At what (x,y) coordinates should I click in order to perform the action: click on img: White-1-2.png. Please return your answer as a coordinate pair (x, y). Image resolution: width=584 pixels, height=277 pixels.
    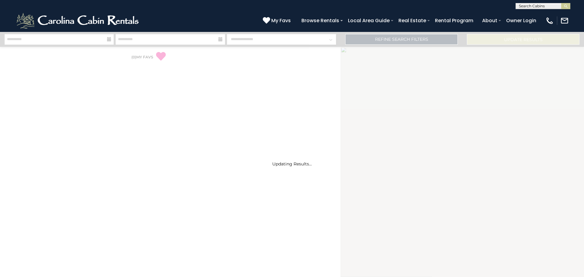
    Looking at the image, I should click on (78, 21).